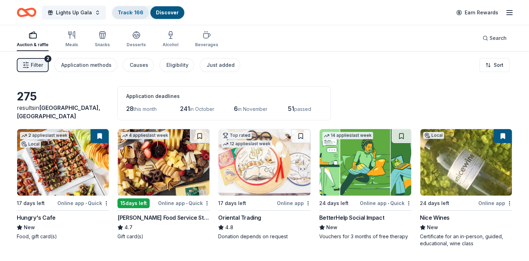 The width and height of the screenshot is (529, 261). Describe the element at coordinates (63, 184) in the screenshot. I see `a: Image for Hungry's Cafe2 applieslast weekLocal17 days leftOnline app•QuickHungry's CafeNewFood, g...` at that location.